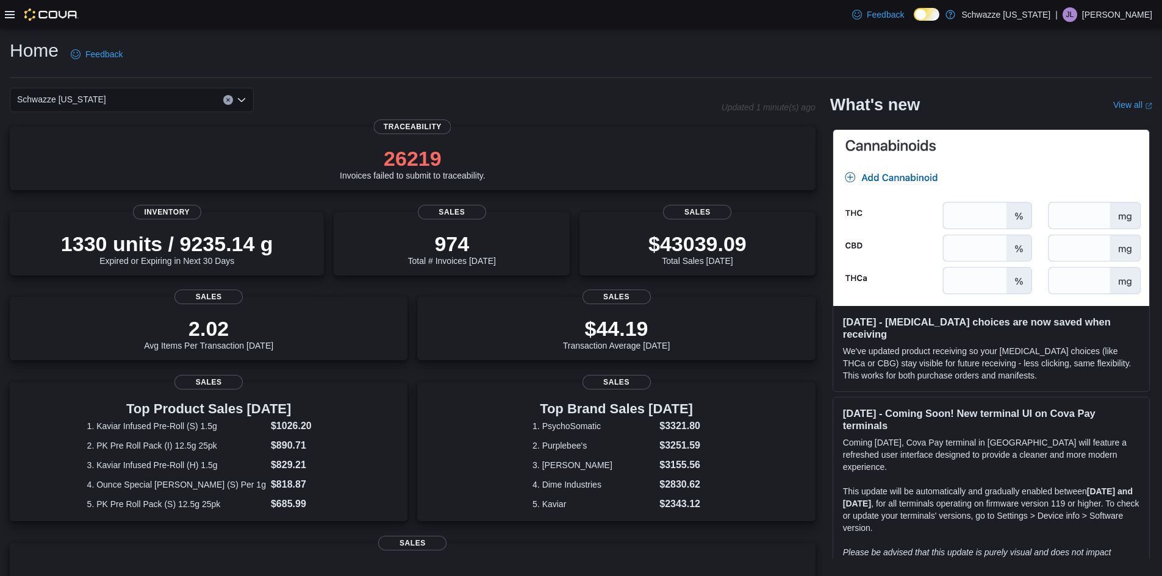 The width and height of the screenshot is (1162, 576). Describe the element at coordinates (242, 100) in the screenshot. I see `button: Open list of options` at that location.